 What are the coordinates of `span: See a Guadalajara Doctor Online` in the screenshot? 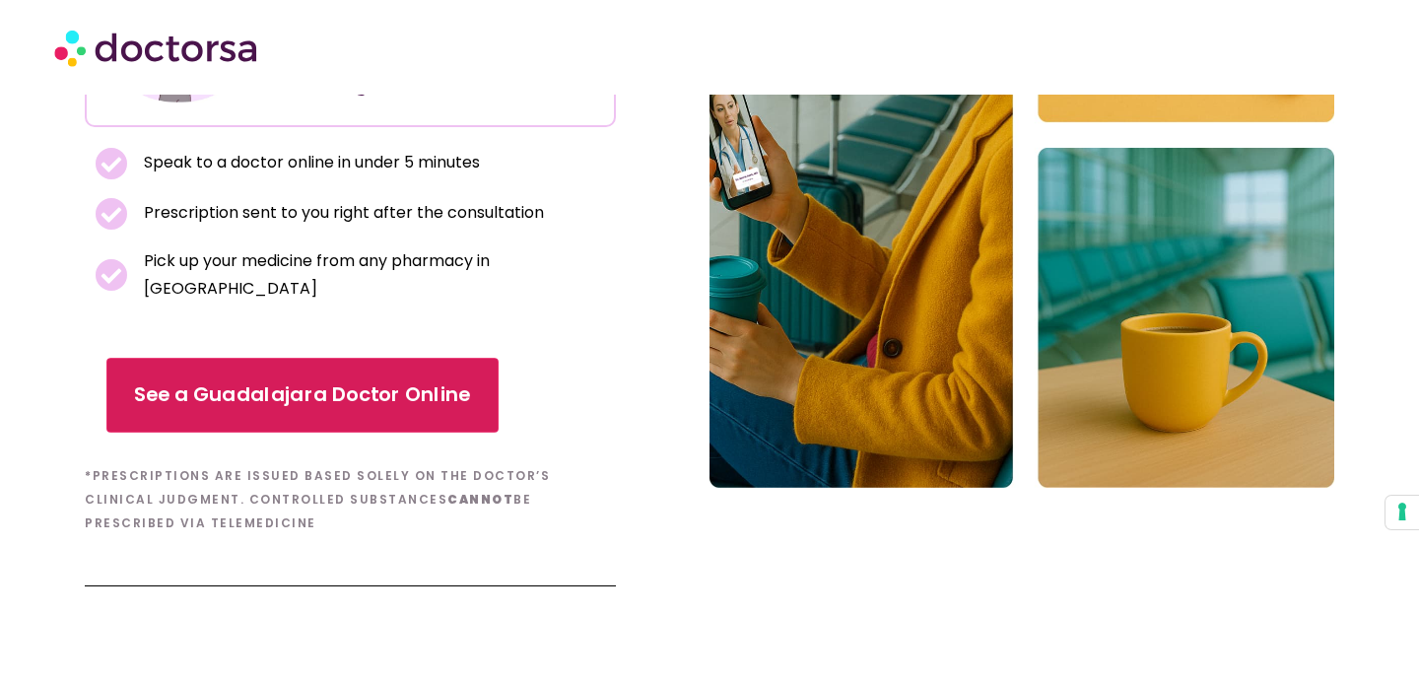 It's located at (303, 395).